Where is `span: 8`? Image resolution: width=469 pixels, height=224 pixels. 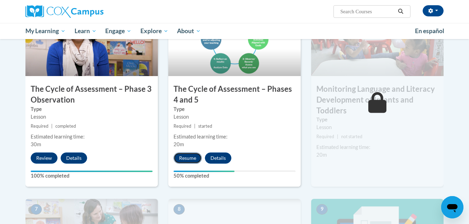
span: 8 is located at coordinates (179, 209).